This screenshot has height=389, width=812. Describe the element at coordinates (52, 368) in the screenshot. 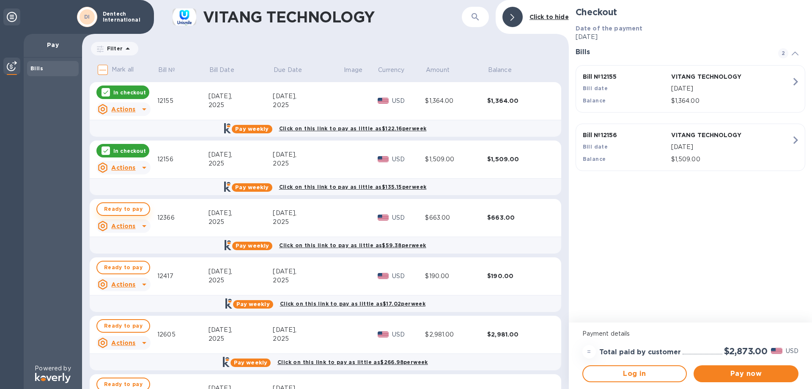

I see `p: Powered by` at that location.